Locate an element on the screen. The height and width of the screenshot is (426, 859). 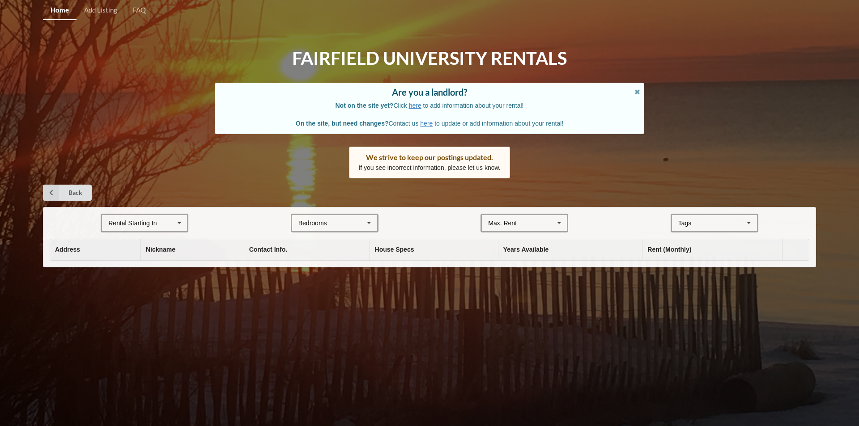
div: Tags is located at coordinates (690, 223).